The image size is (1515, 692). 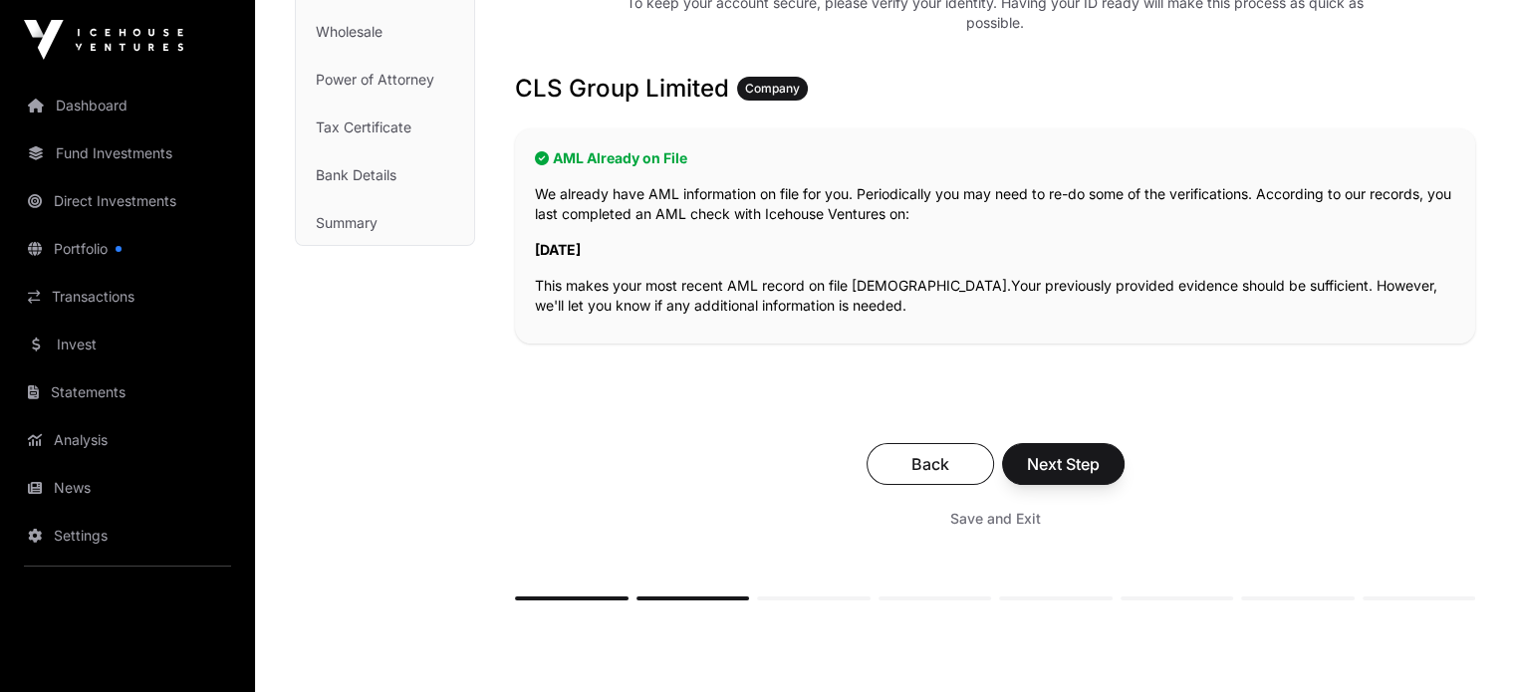 What do you see at coordinates (128, 440) in the screenshot?
I see `a: Analysis` at bounding box center [128, 440].